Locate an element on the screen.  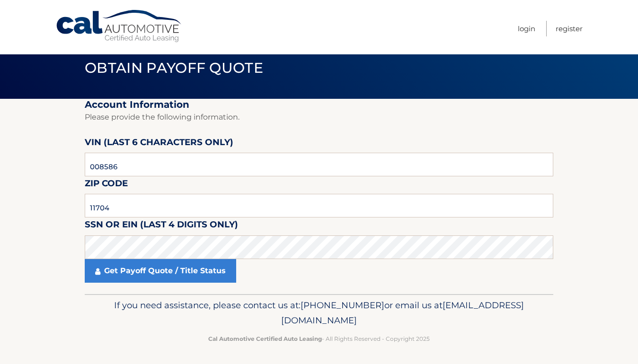
a: Get Payoff Quote / Title Status is located at coordinates (160, 271).